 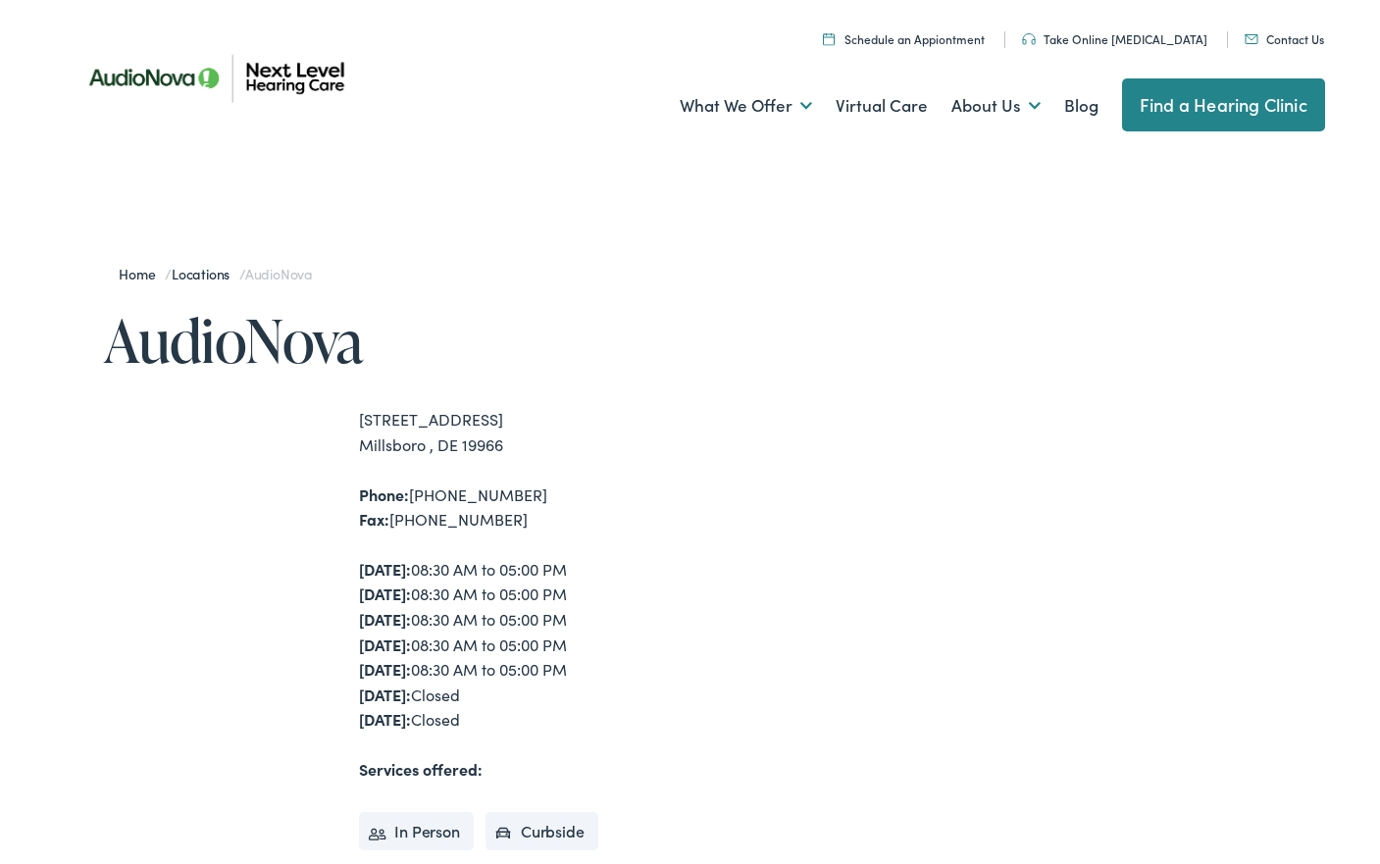 I want to click on strong: Fax:, so click(x=374, y=519).